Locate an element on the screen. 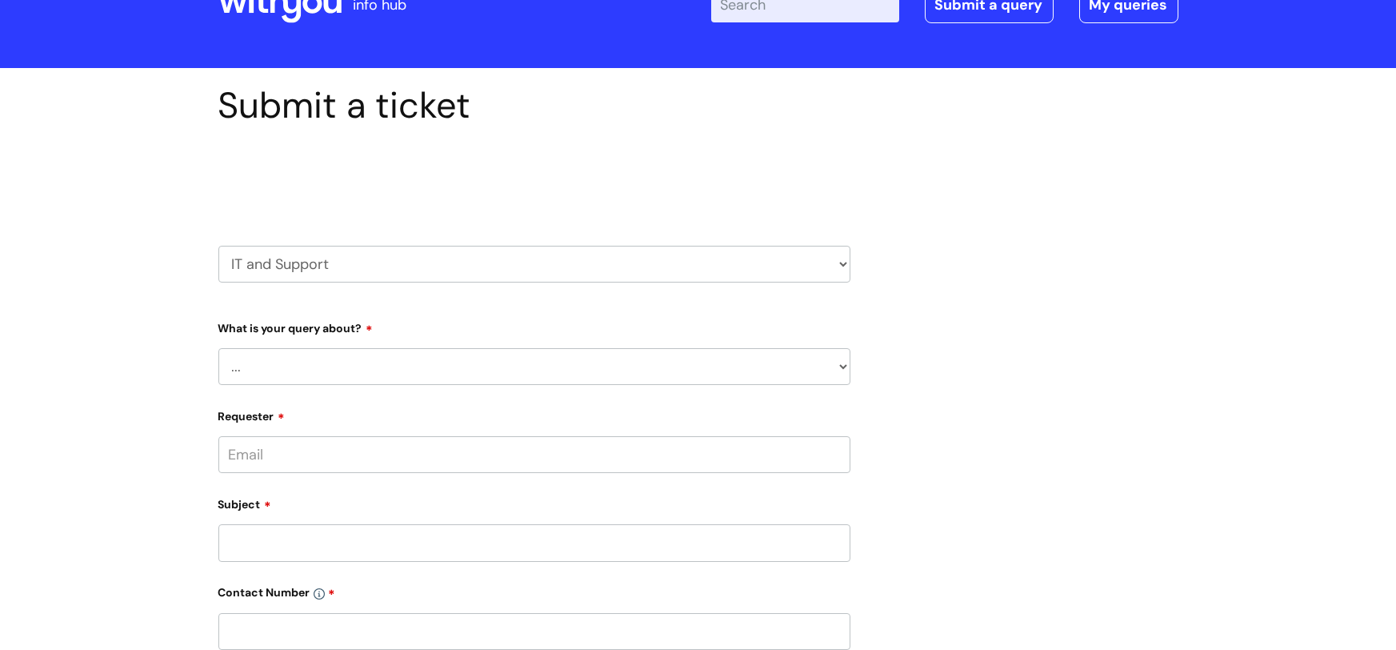  img: info-icon.svg is located at coordinates (319, 594).